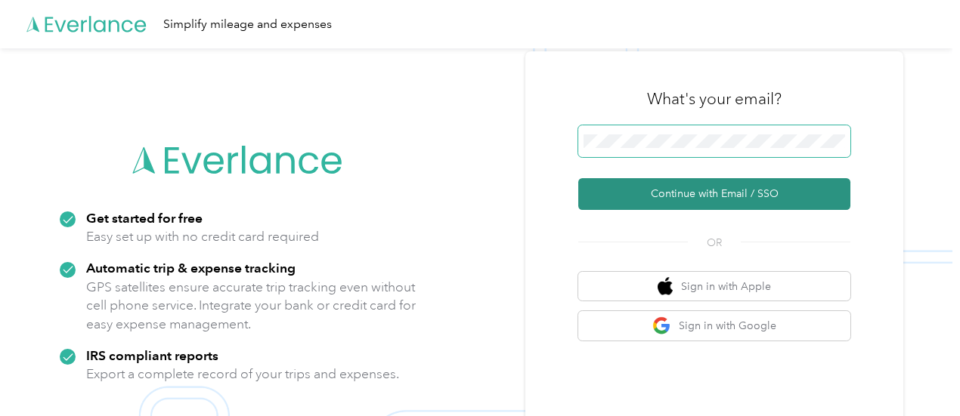  What do you see at coordinates (661, 326) in the screenshot?
I see `img: google logo` at bounding box center [661, 326].